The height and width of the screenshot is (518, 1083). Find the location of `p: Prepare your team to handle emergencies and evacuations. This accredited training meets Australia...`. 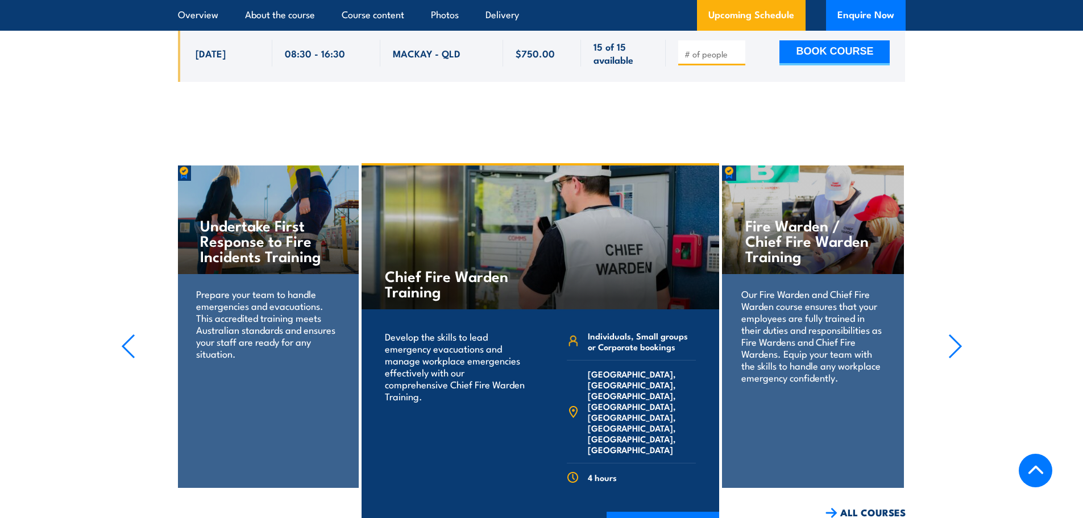

p: Prepare your team to handle emergencies and evacuations. This accredited training meets Australia... is located at coordinates (267, 323).